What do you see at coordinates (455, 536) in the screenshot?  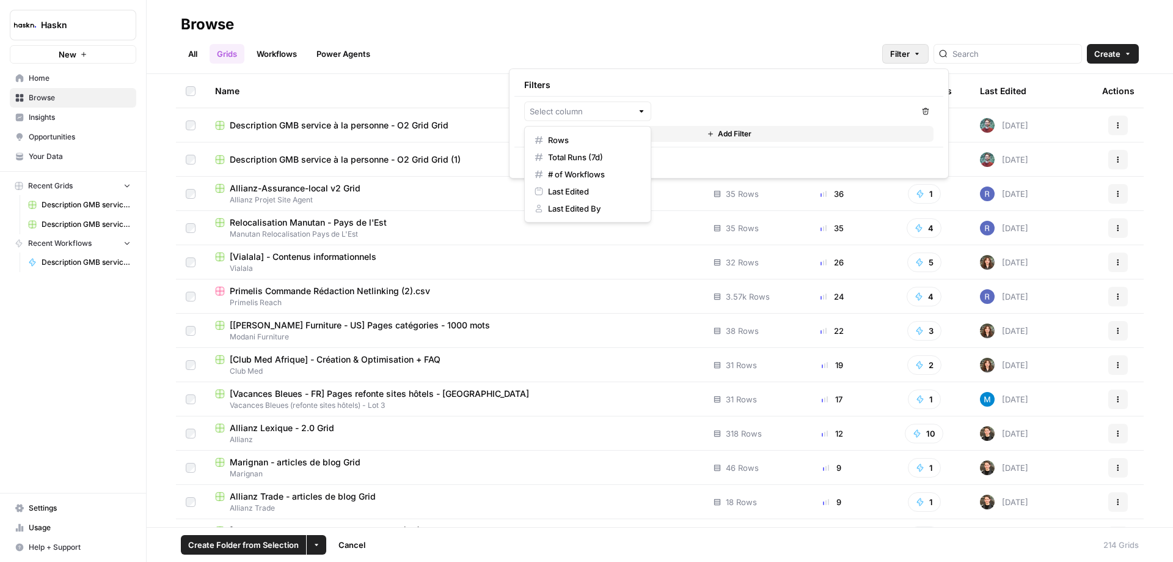 I see `a: [HubSpot] Optimisation - Articles de blog (V2) GridHubSpot` at bounding box center [455, 536].